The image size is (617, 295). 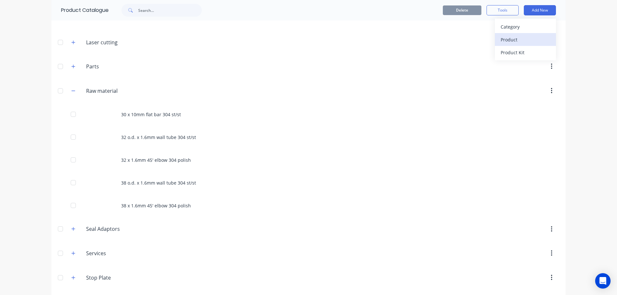 I want to click on button: Add New, so click(x=540, y=10).